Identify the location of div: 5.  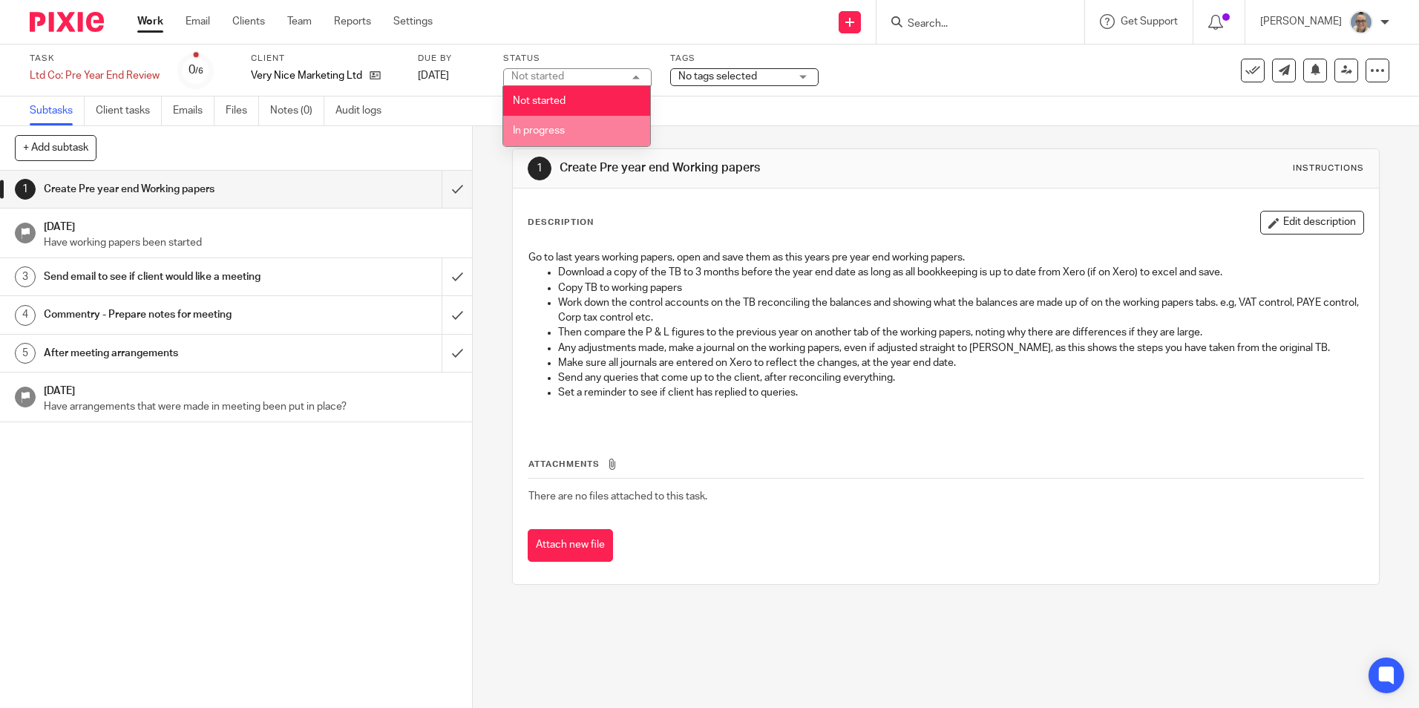
(25, 353).